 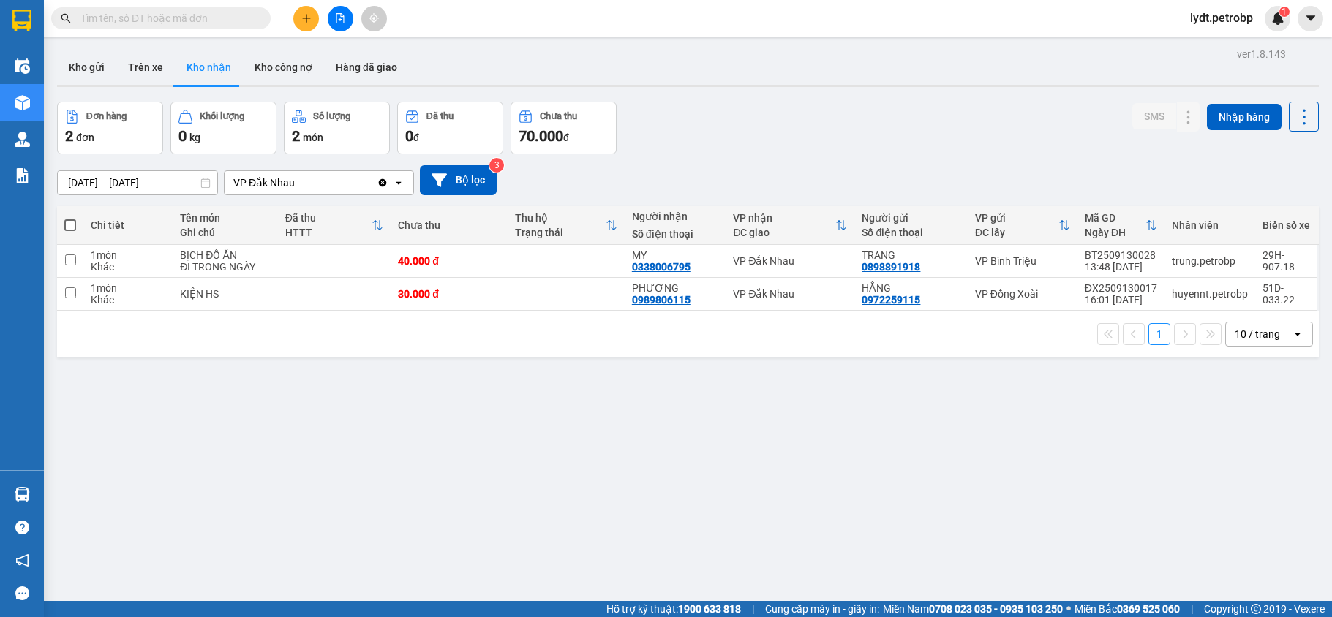 What do you see at coordinates (86, 67) in the screenshot?
I see `button: Kho gửi` at bounding box center [86, 67].